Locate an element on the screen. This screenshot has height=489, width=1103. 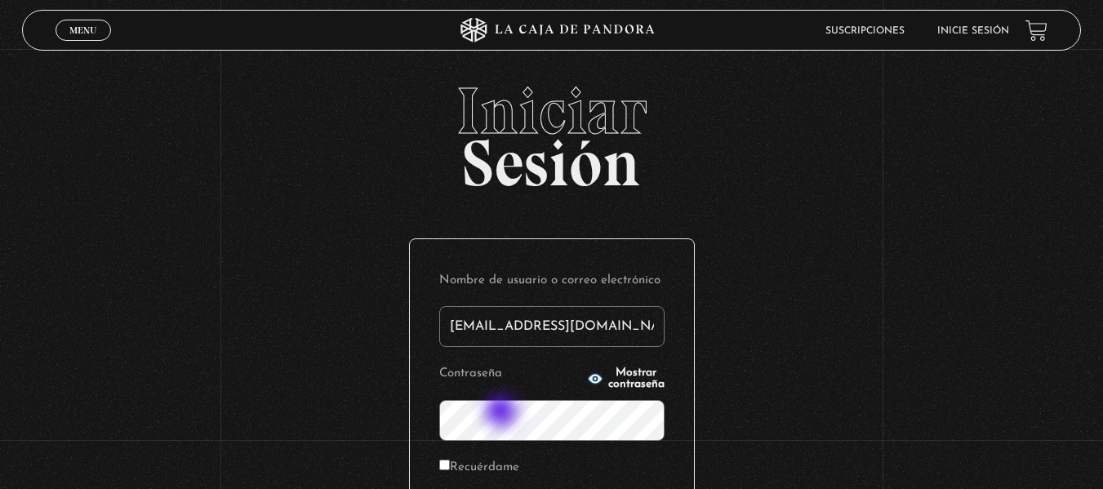
span: Iniciar is located at coordinates (551, 111).